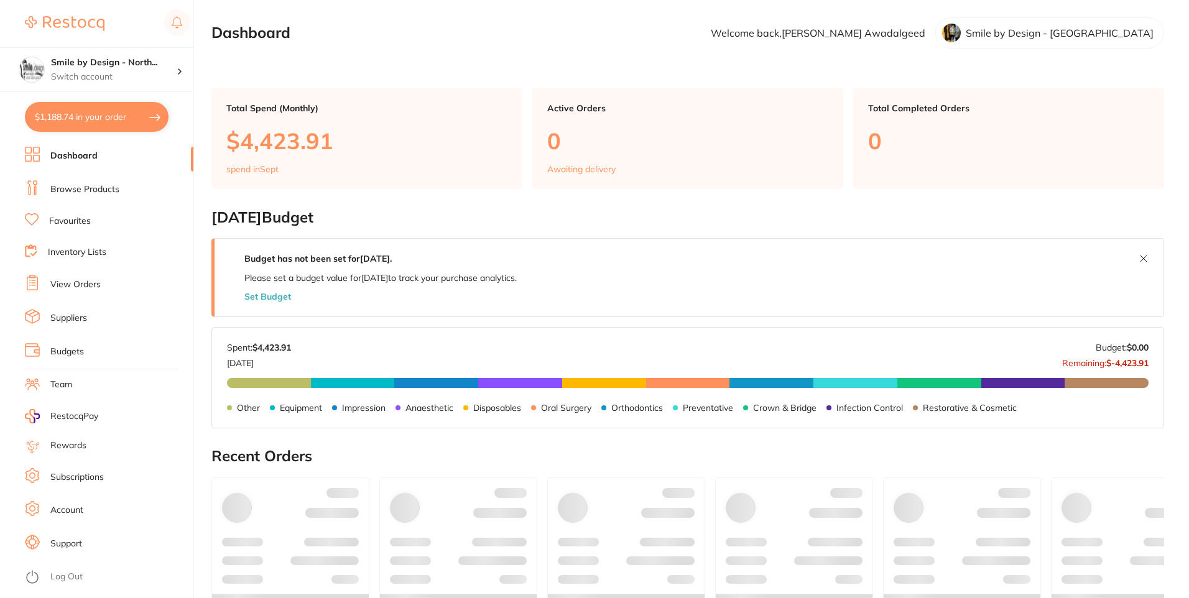 This screenshot has width=1189, height=598. I want to click on p: spend in Sept, so click(252, 169).